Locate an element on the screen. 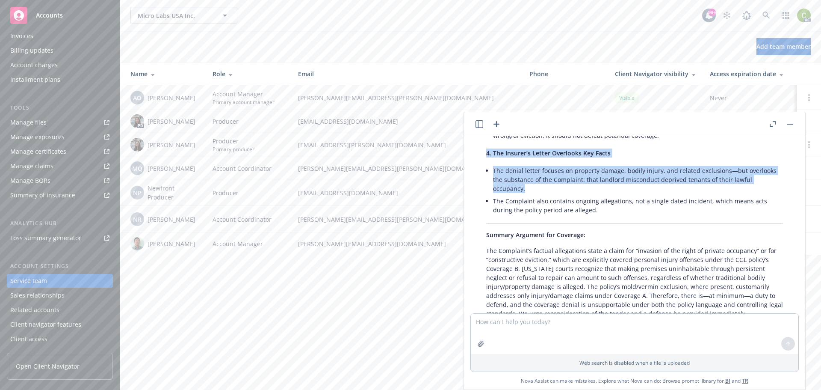  div: Email is located at coordinates (407, 74).